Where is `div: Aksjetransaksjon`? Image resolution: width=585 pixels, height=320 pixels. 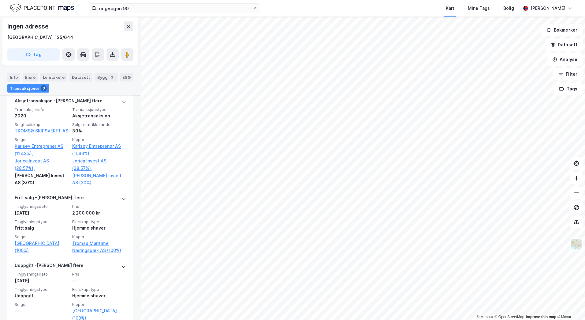 div: Aksjetransaksjon is located at coordinates (99, 116).